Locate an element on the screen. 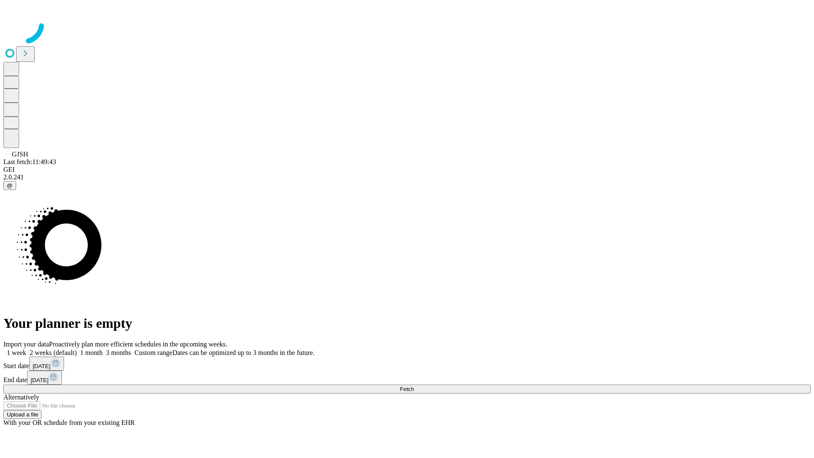  span: Import your data is located at coordinates (26, 344).